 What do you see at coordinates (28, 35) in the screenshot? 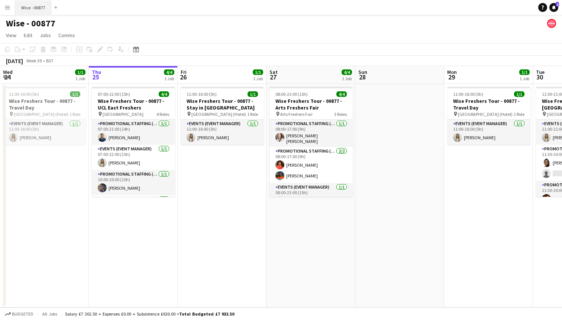
I see `a: Edit` at bounding box center [28, 35].